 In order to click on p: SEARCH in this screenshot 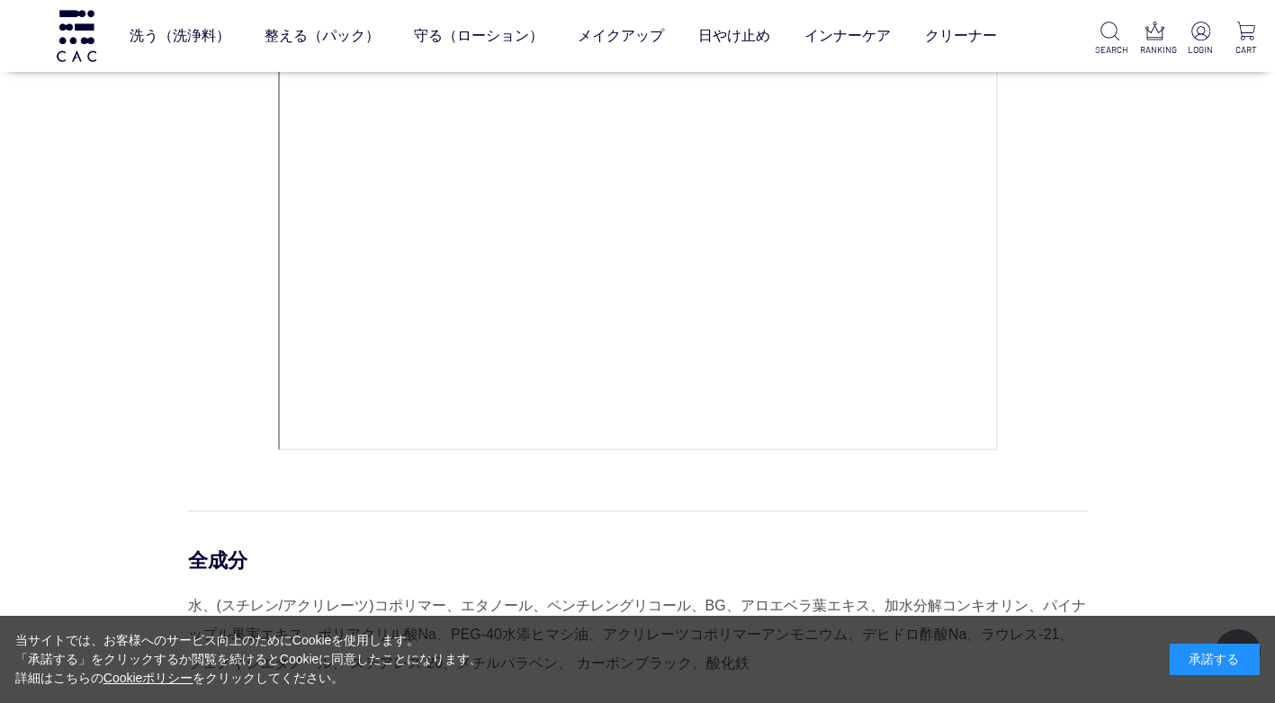, I will do `click(1109, 49)`.